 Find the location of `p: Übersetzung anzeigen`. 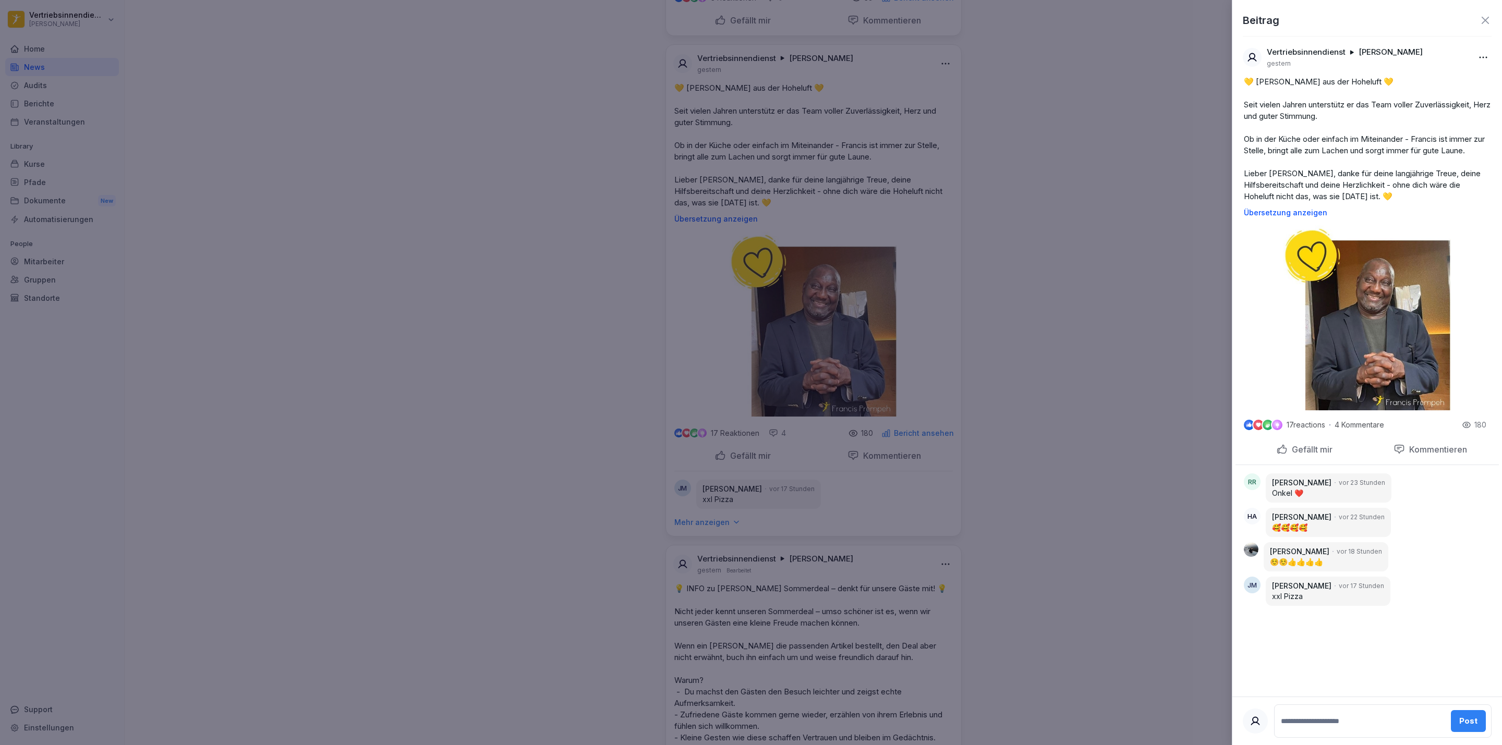

p: Übersetzung anzeigen is located at coordinates (1367, 213).